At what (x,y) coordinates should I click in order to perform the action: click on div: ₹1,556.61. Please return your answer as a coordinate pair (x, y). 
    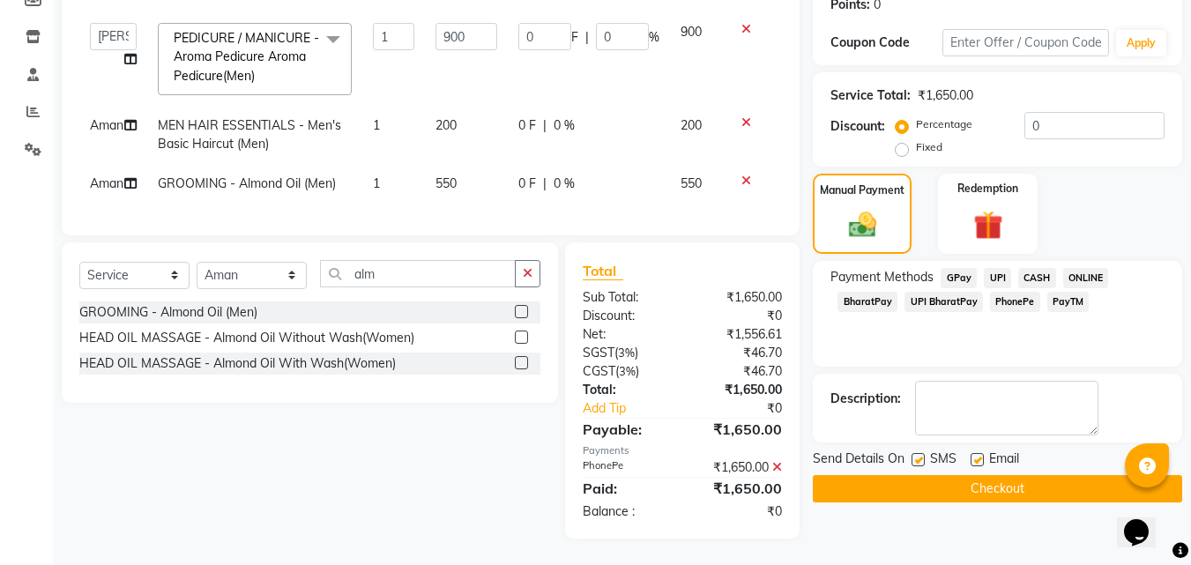
    Looking at the image, I should click on (739, 334).